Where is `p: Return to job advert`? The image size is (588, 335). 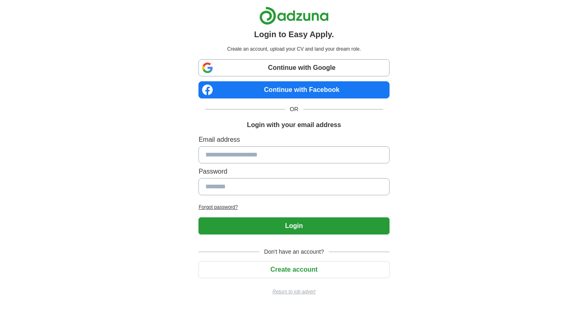 p: Return to job advert is located at coordinates (294, 292).